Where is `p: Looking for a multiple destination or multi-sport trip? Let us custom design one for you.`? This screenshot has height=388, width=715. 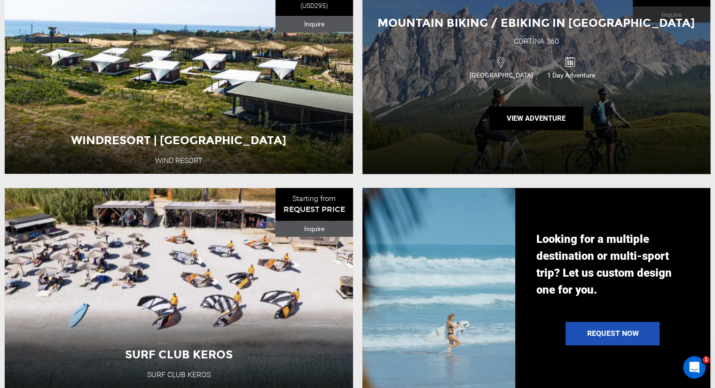
p: Looking for a multiple destination or multi-sport trip? Let us custom design one for you. is located at coordinates (612, 265).